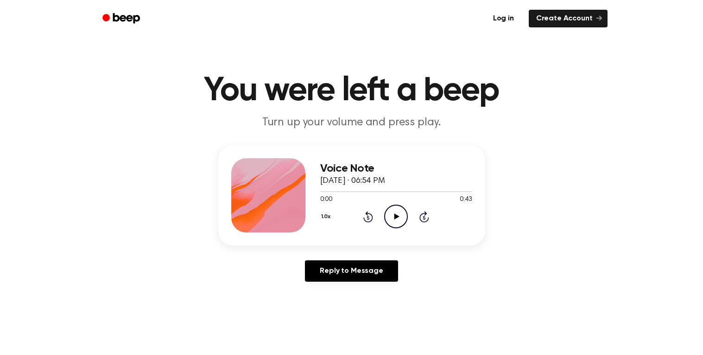 The height and width of the screenshot is (355, 703). I want to click on a: Log in, so click(503, 19).